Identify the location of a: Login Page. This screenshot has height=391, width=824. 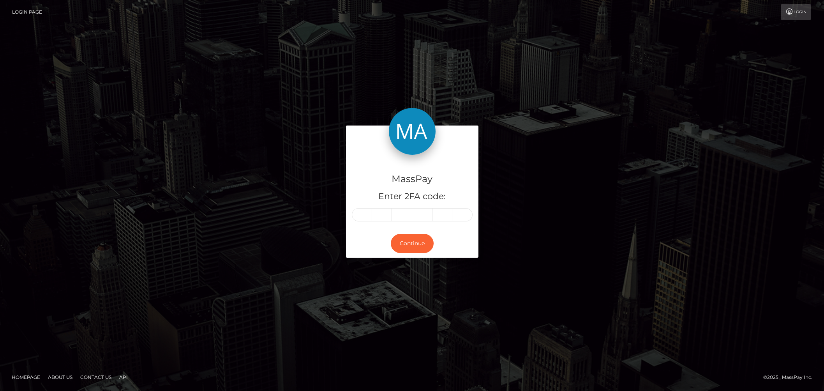
(27, 12).